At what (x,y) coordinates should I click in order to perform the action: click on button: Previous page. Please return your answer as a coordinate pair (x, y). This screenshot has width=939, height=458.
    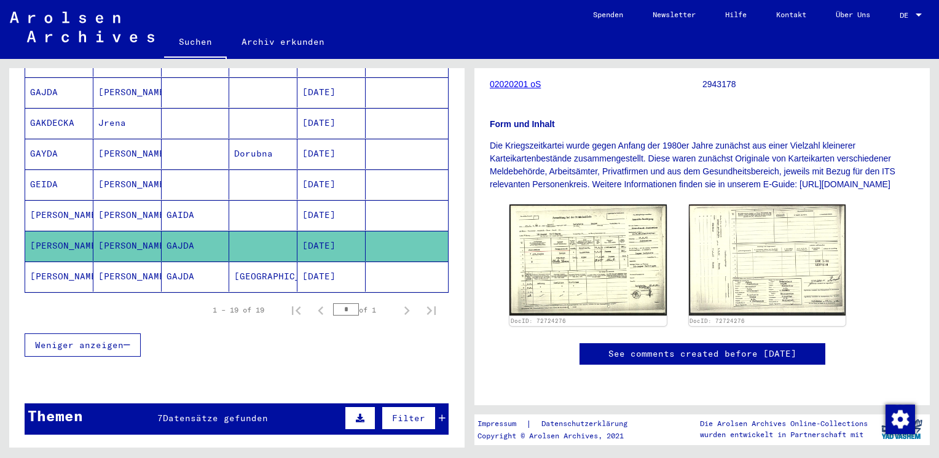
    Looking at the image, I should click on (321, 310).